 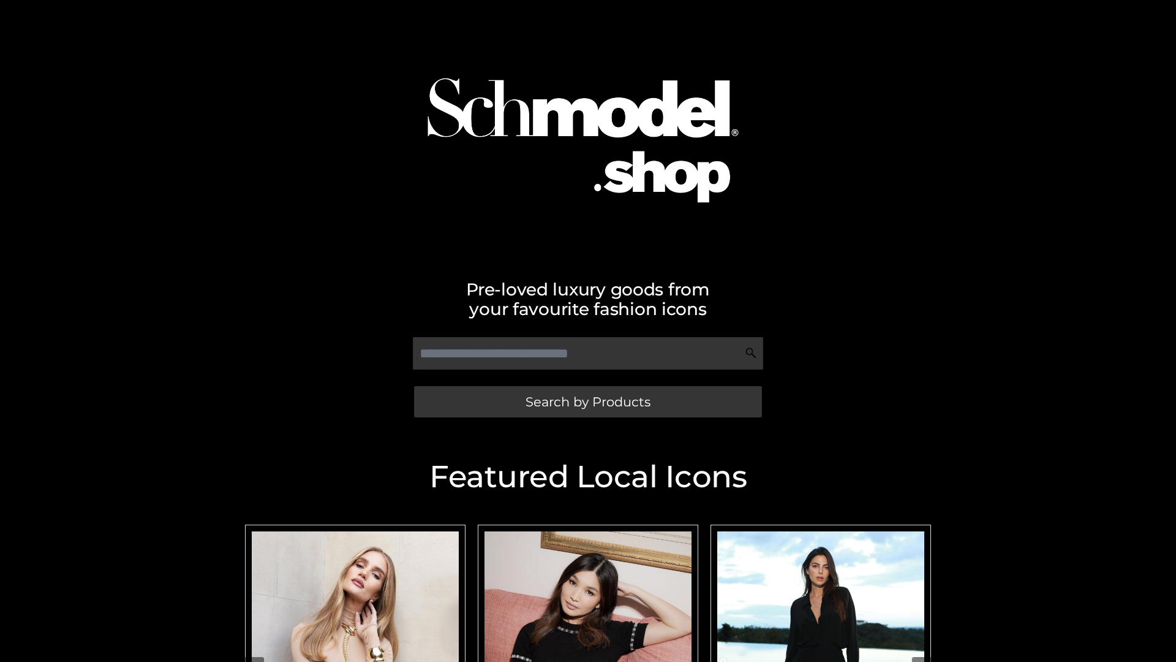 What do you see at coordinates (588, 401) in the screenshot?
I see `a: Search by Products` at bounding box center [588, 401].